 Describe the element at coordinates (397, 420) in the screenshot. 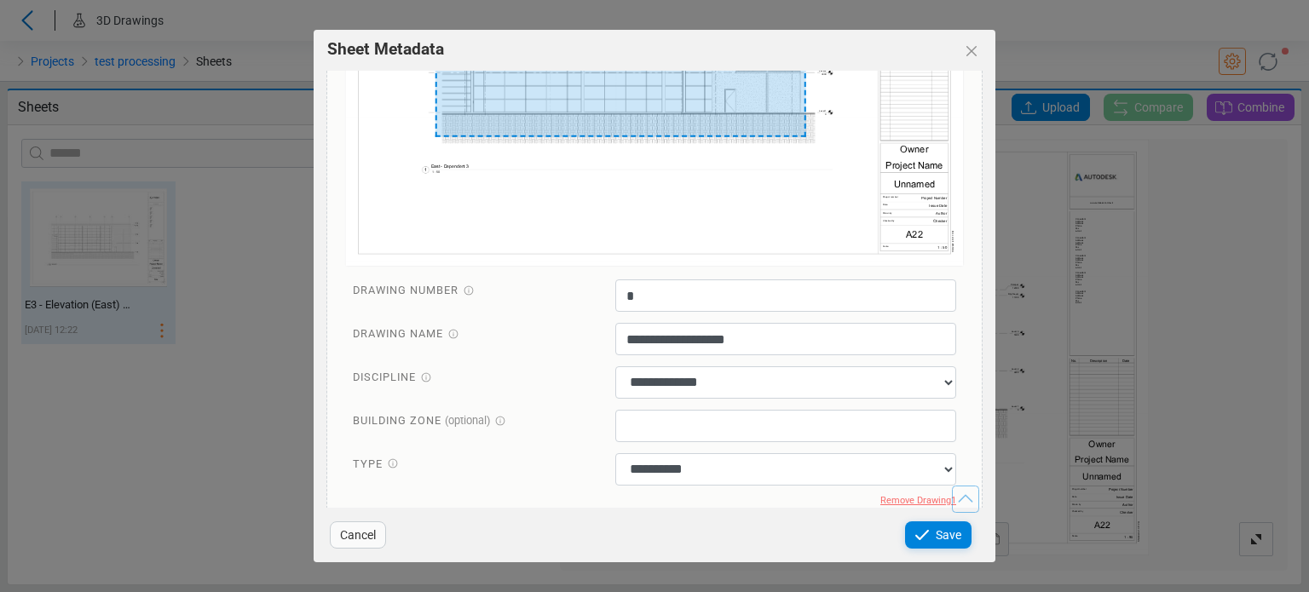

I see `span: Building Zone` at that location.